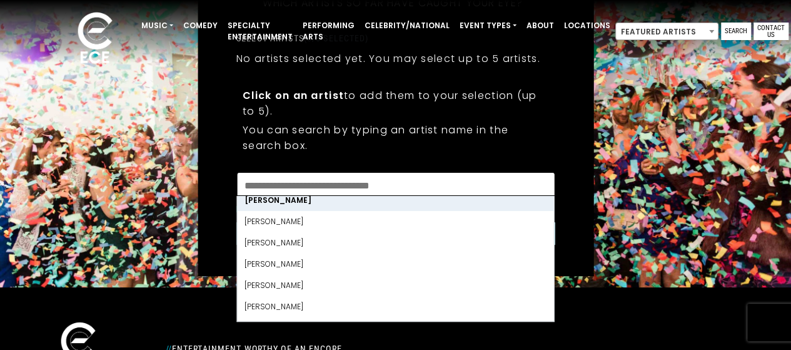 This screenshot has width=791, height=350. Describe the element at coordinates (95, 39) in the screenshot. I see `img: ece_new_logo_whitev2-1.png` at that location.